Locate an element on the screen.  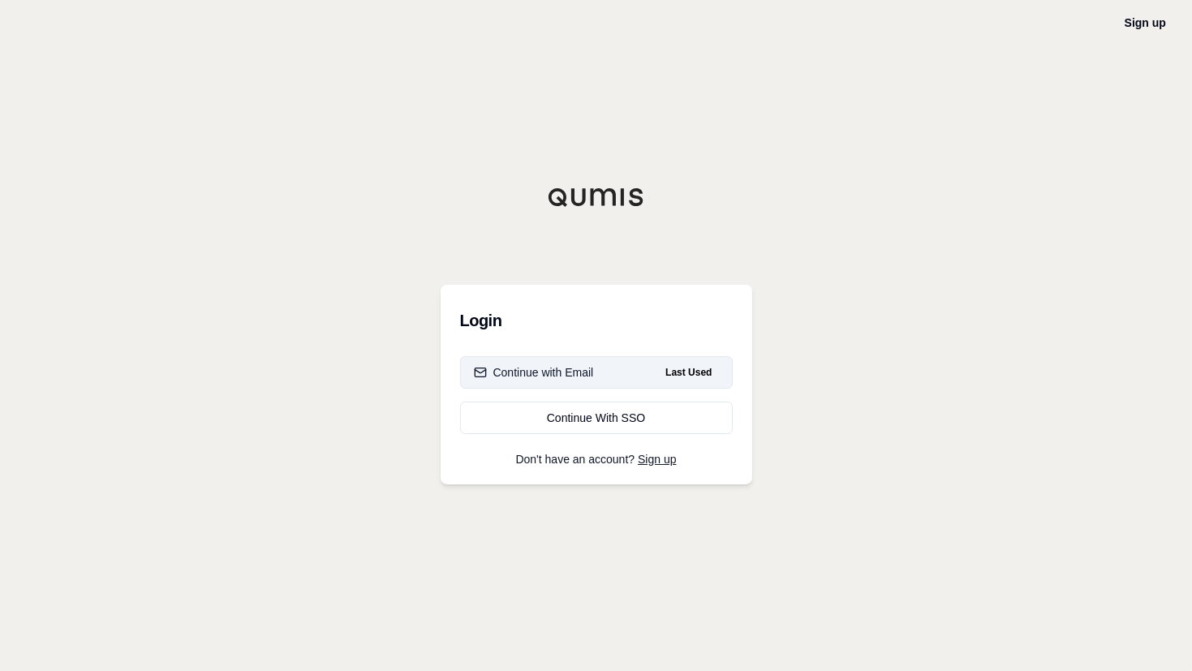
div: Continue With SSO is located at coordinates (596, 418).